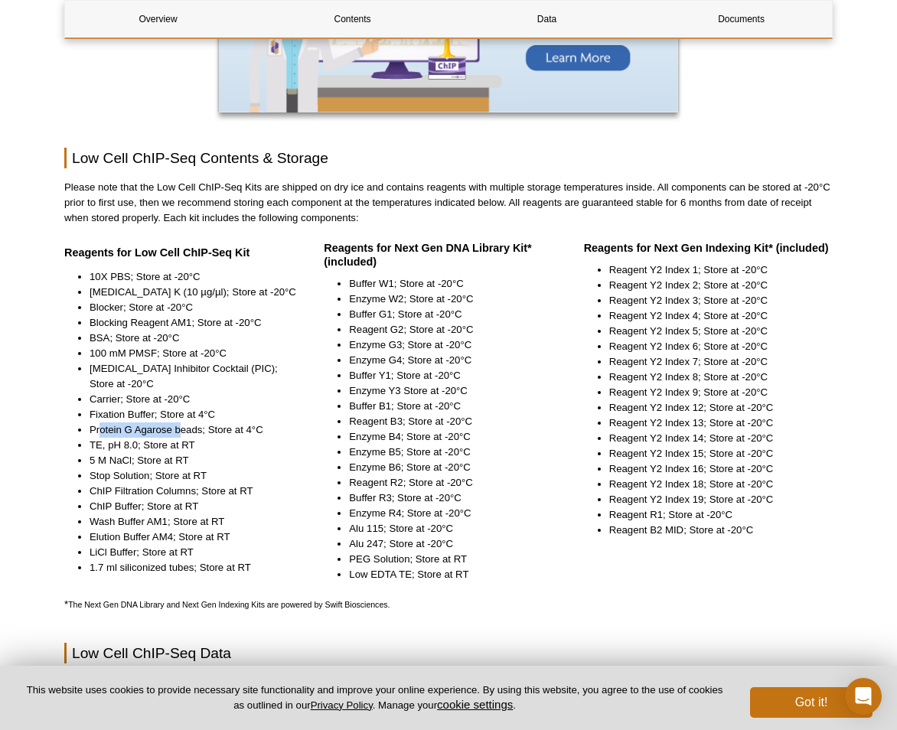  Describe the element at coordinates (194, 308) in the screenshot. I see `li: Blocker; Store at -20°C` at that location.